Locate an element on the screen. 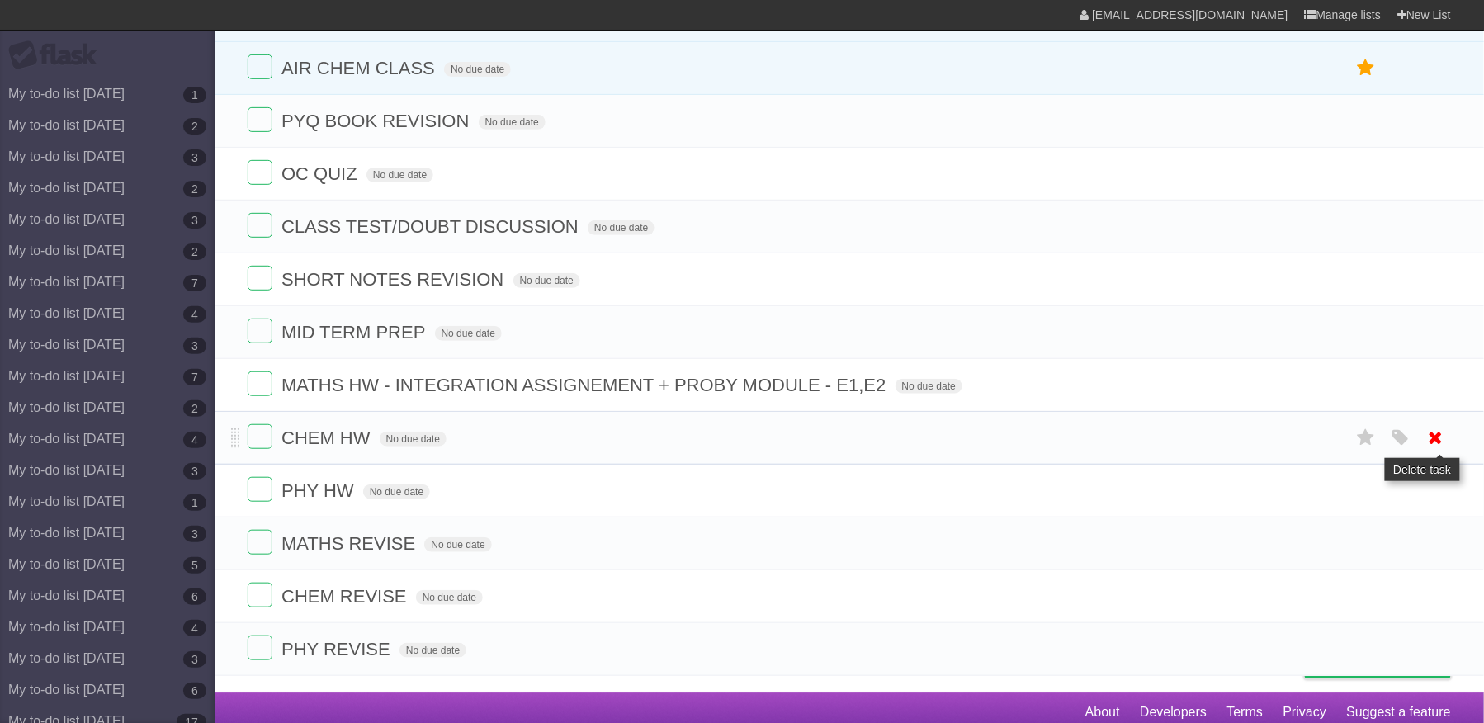  span: Buy me a coffee is located at coordinates (1391, 663).